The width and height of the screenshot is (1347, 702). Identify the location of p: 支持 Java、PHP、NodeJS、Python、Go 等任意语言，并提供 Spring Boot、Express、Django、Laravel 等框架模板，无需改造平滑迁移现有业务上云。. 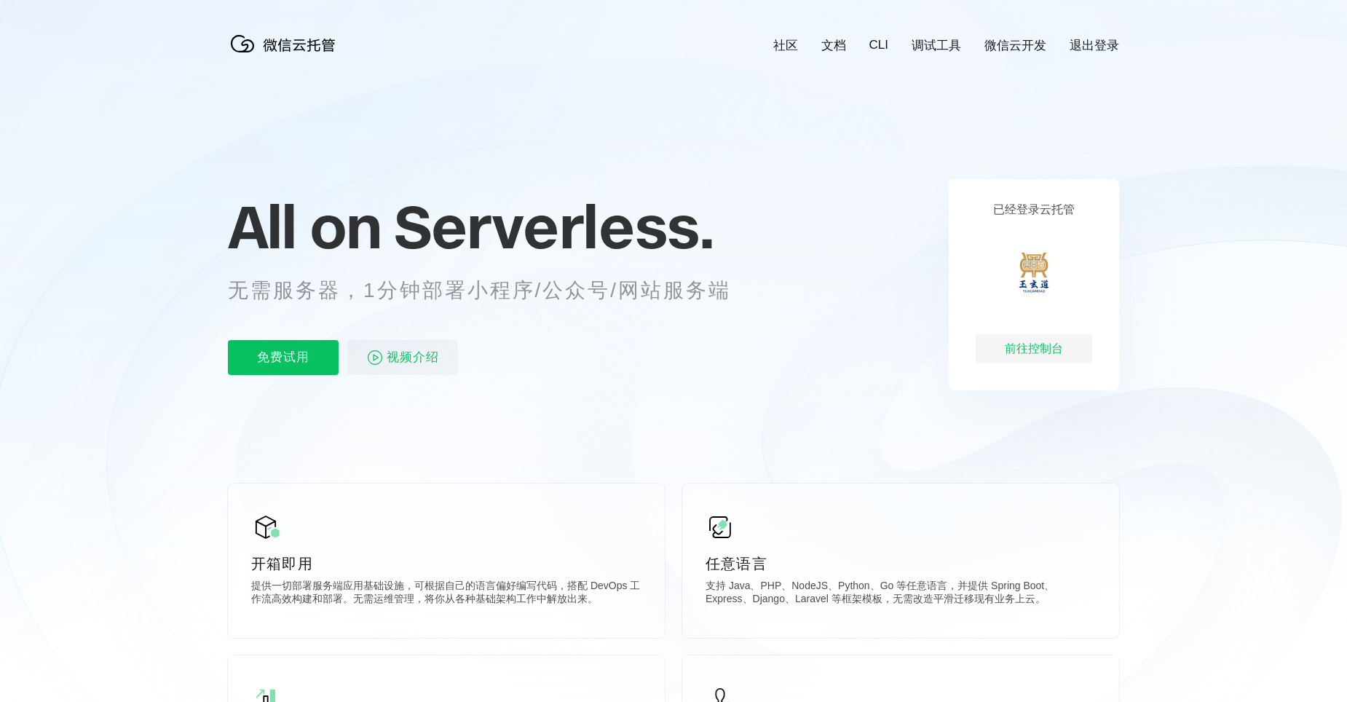
(901, 594).